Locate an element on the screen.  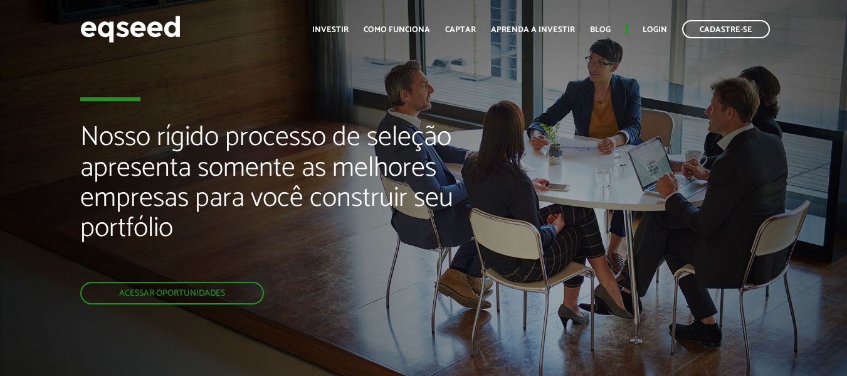
a: Blog is located at coordinates (600, 29).